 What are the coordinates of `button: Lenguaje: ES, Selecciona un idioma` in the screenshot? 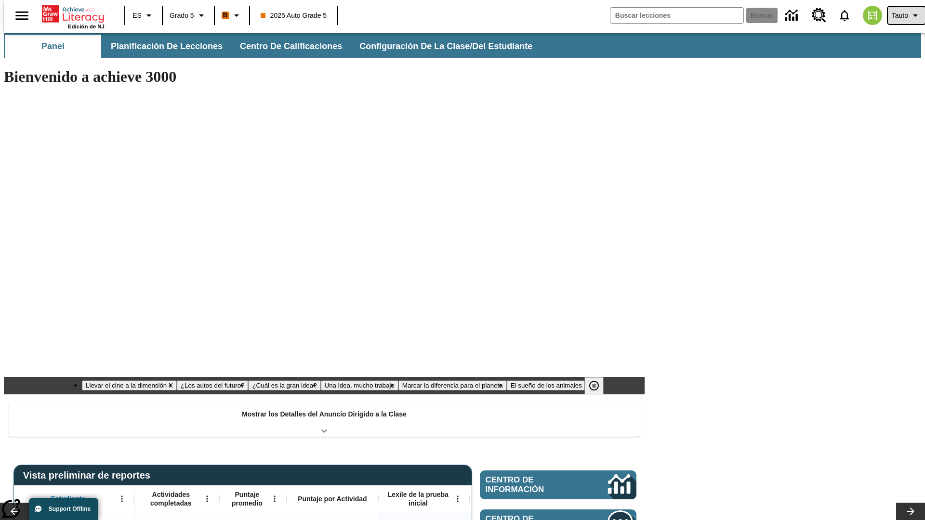 It's located at (144, 15).